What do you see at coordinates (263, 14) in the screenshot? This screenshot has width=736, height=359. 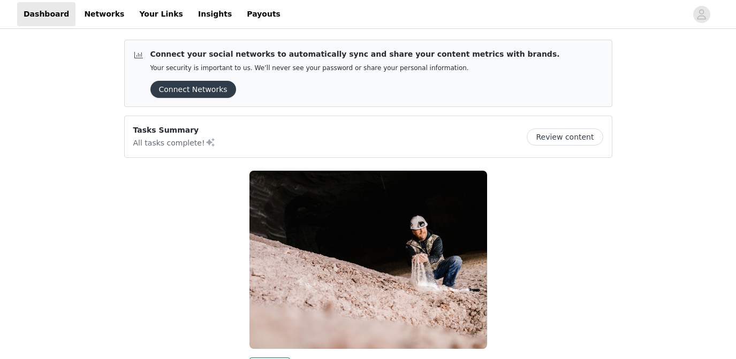 I see `a: Payouts` at bounding box center [263, 14].